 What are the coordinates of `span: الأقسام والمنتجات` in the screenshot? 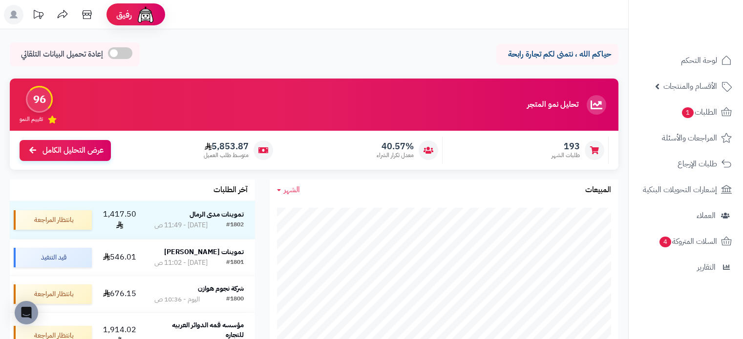 It's located at (690, 86).